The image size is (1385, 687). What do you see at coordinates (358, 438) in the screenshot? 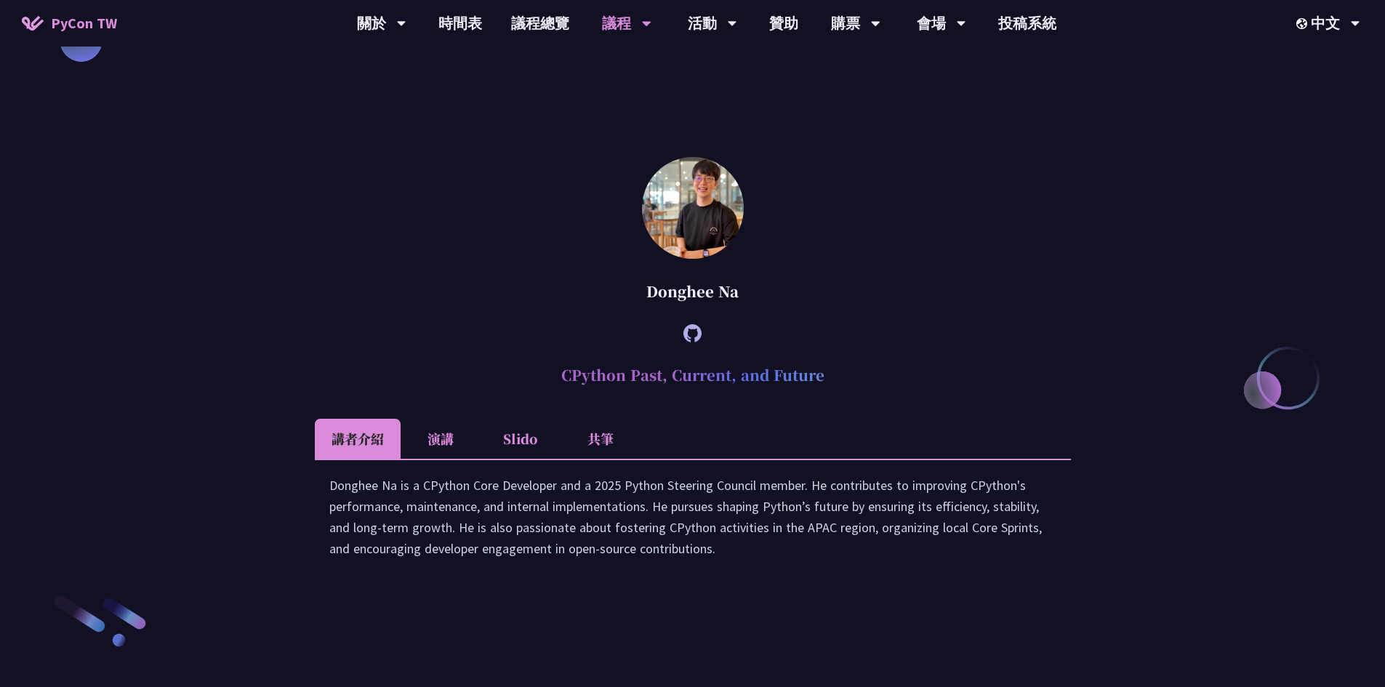
I see `li: 講者介紹` at bounding box center [358, 438].